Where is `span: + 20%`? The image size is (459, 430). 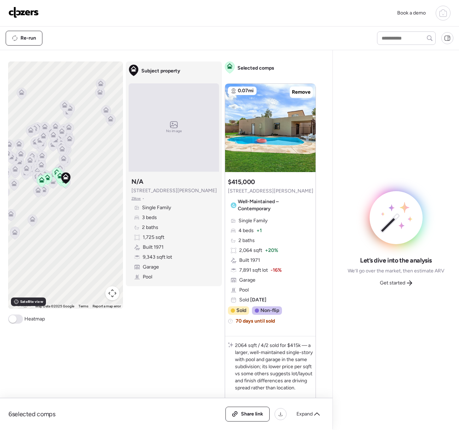 span: + 20% is located at coordinates (271, 250).